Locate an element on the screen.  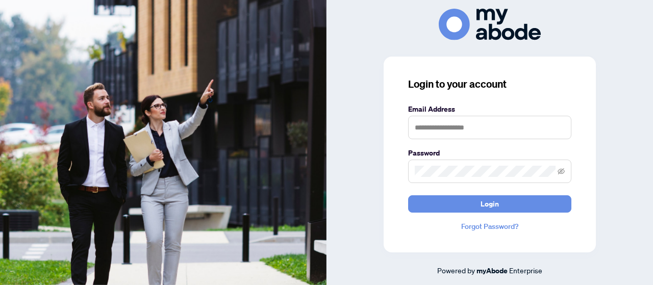
img: ma-logo is located at coordinates (490, 24).